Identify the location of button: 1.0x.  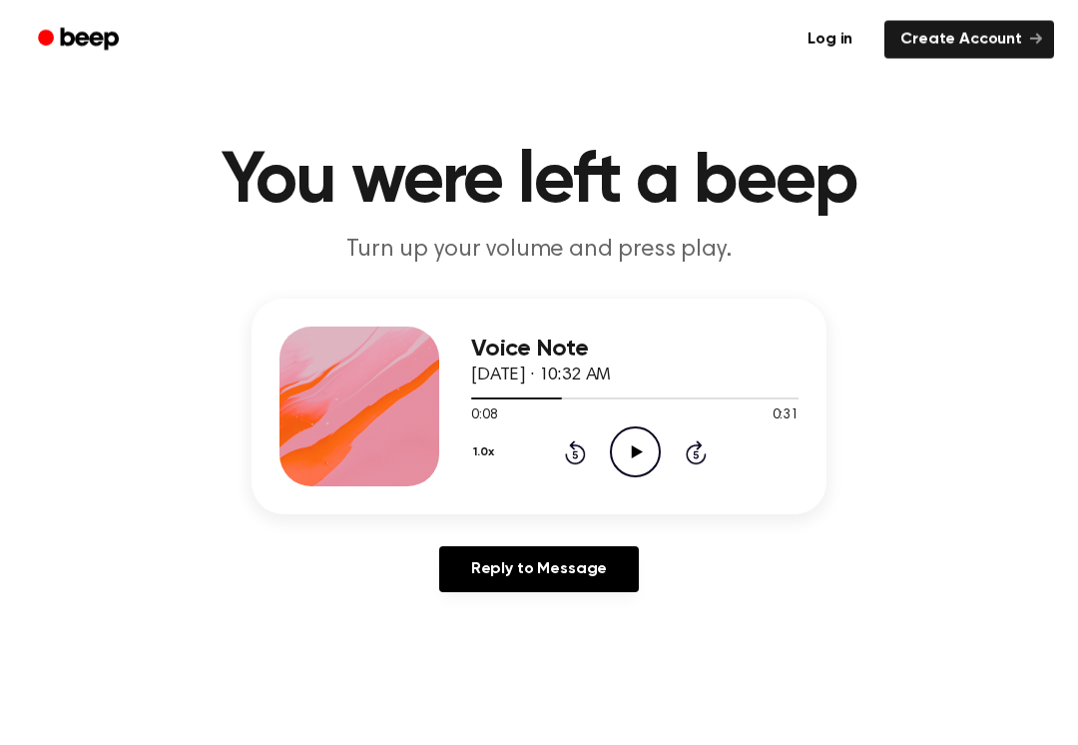
(486, 453).